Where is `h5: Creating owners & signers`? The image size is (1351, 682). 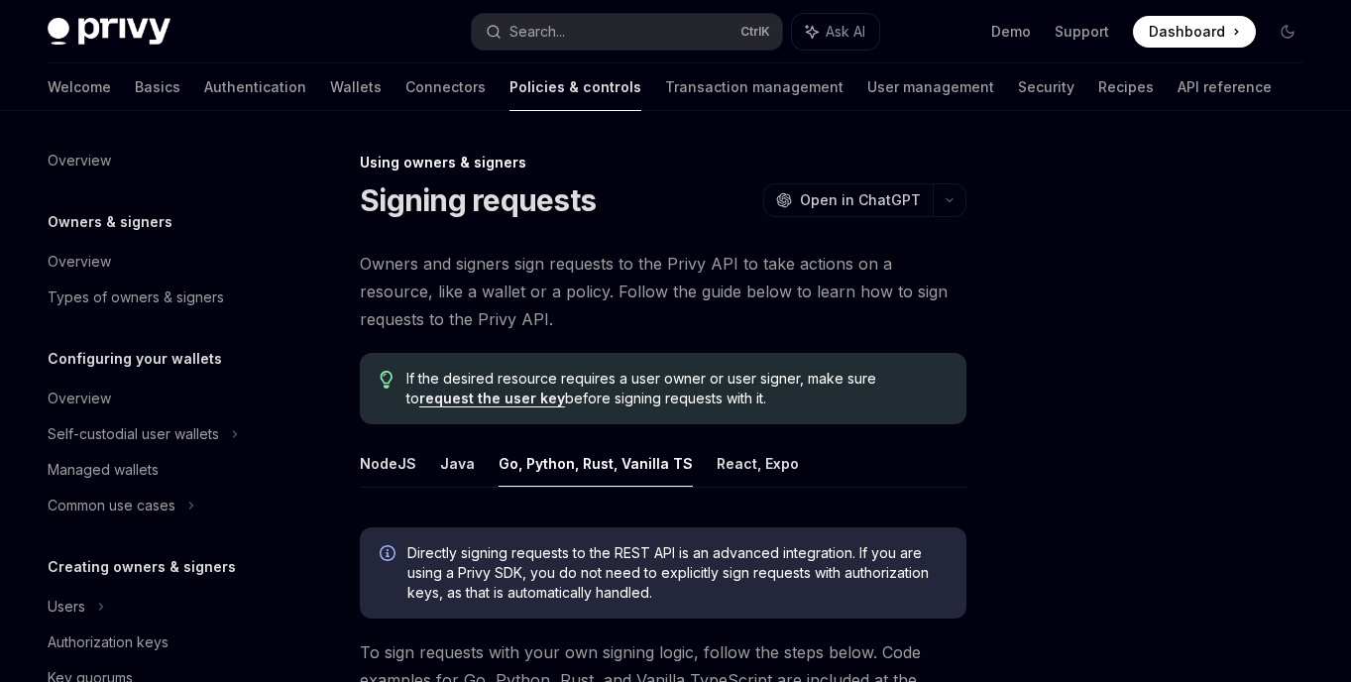 h5: Creating owners & signers is located at coordinates (142, 567).